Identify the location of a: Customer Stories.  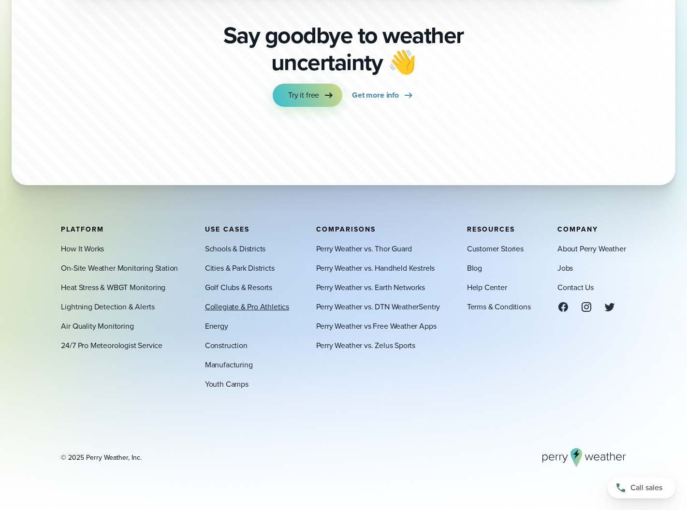
(495, 249).